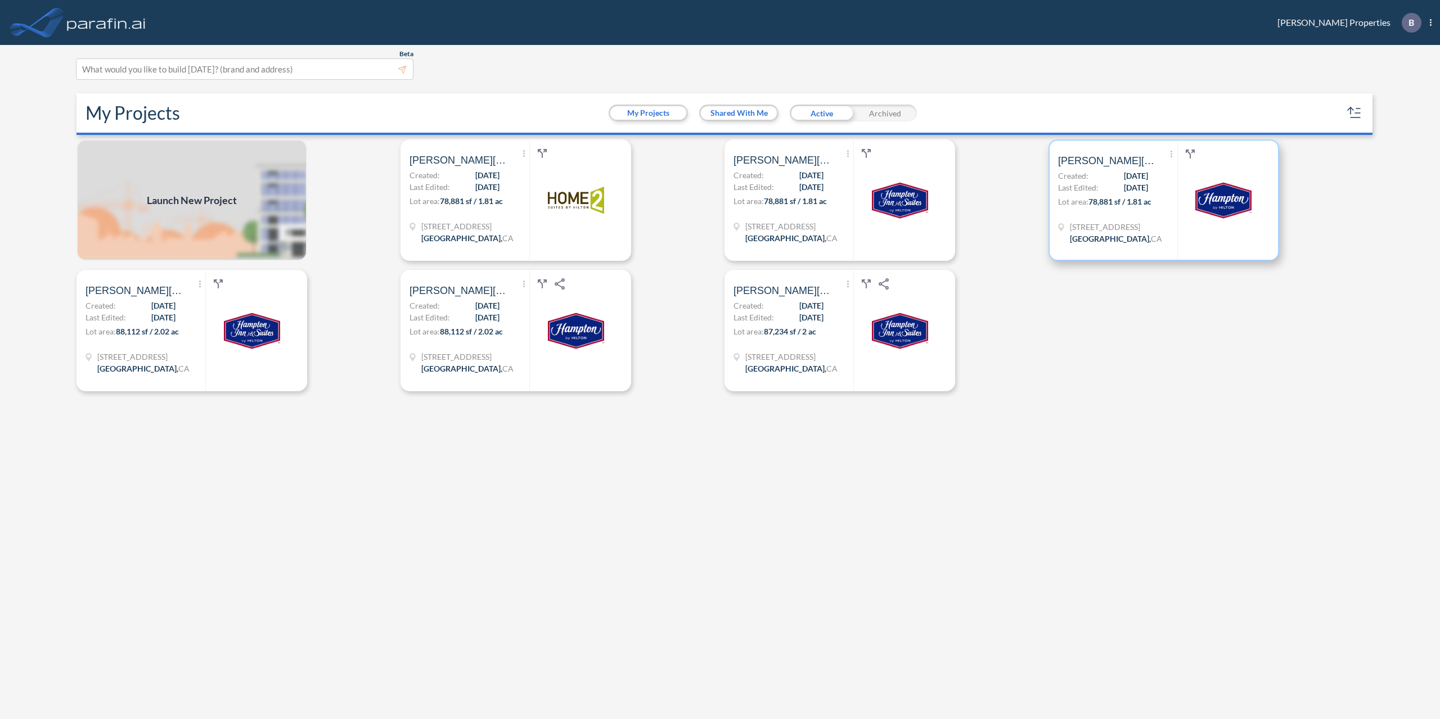 The height and width of the screenshot is (719, 1440). I want to click on button: sort, so click(1354, 113).